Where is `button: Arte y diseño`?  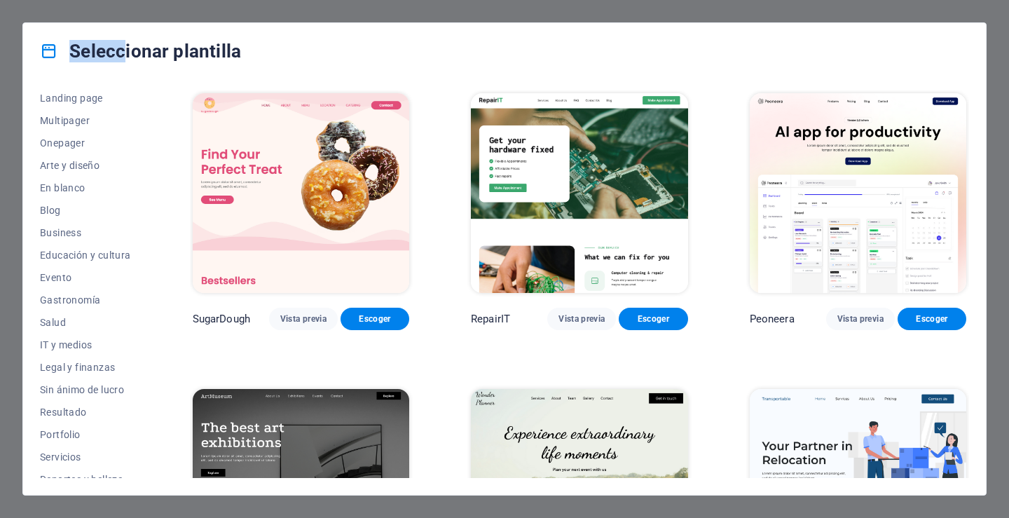
button: Arte y diseño is located at coordinates (85, 165).